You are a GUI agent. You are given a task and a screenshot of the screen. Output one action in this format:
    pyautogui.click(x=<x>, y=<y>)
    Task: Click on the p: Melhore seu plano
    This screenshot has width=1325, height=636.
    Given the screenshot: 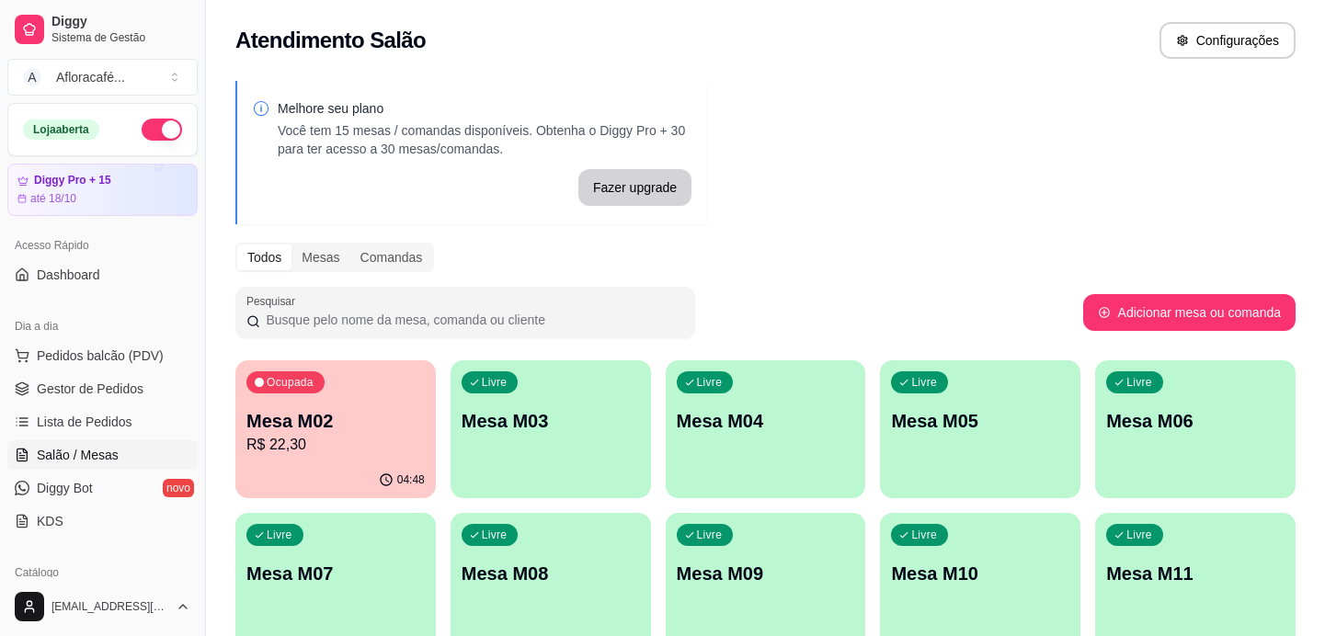 What is the action you would take?
    pyautogui.click(x=485, y=109)
    